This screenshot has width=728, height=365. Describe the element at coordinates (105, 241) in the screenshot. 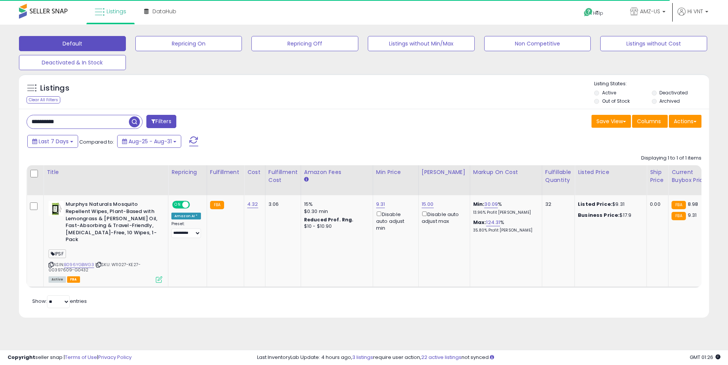

I see `div: ASIN:` at that location.